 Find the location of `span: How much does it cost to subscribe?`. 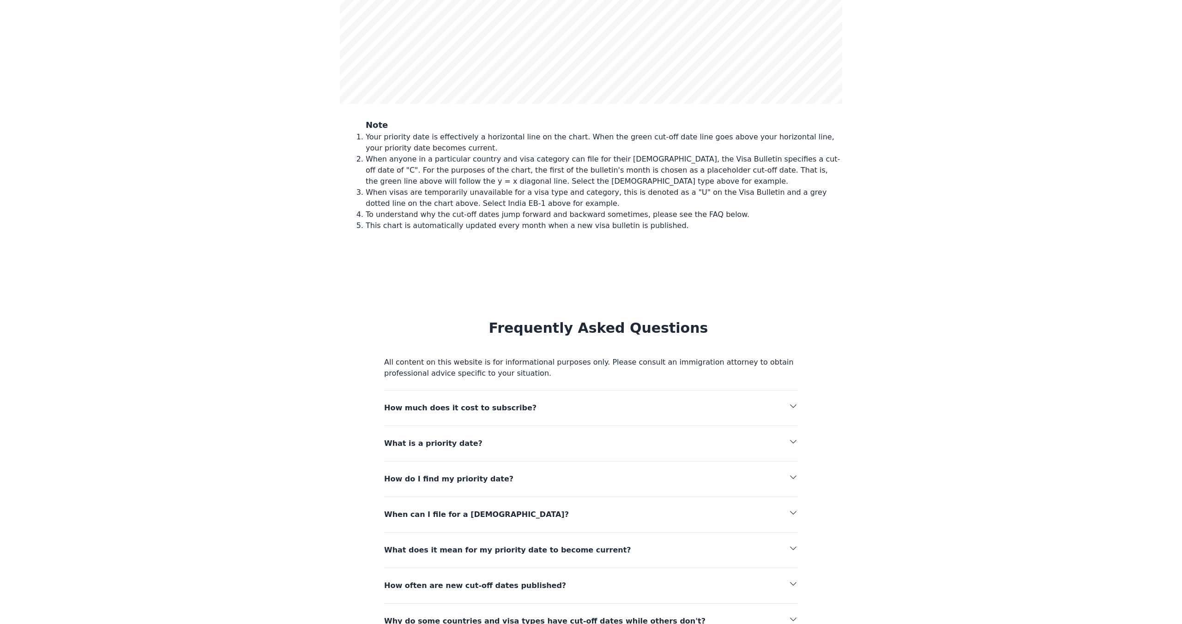

span: How much does it cost to subscribe? is located at coordinates (556, 408).